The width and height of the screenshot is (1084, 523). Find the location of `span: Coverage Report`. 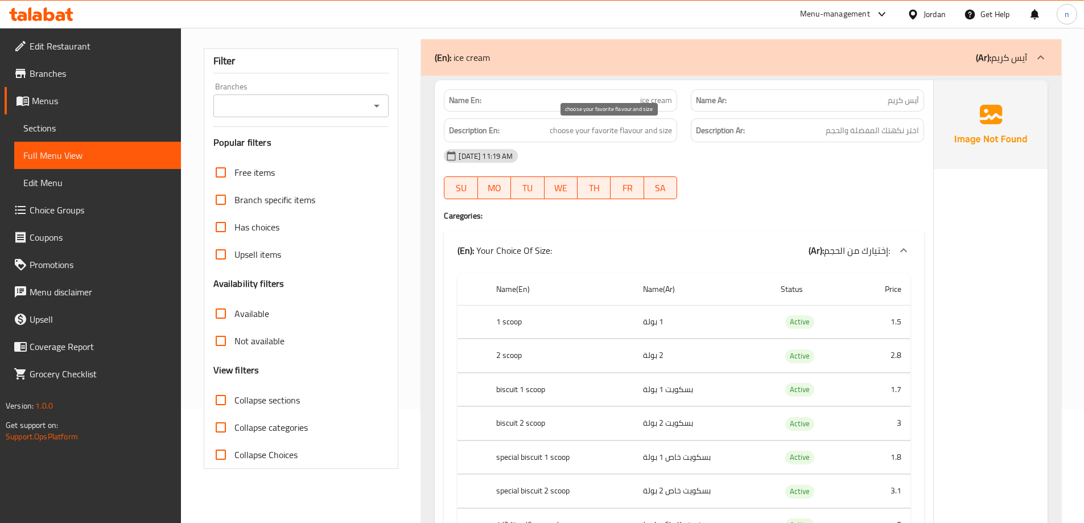

span: Coverage Report is located at coordinates (101, 347).